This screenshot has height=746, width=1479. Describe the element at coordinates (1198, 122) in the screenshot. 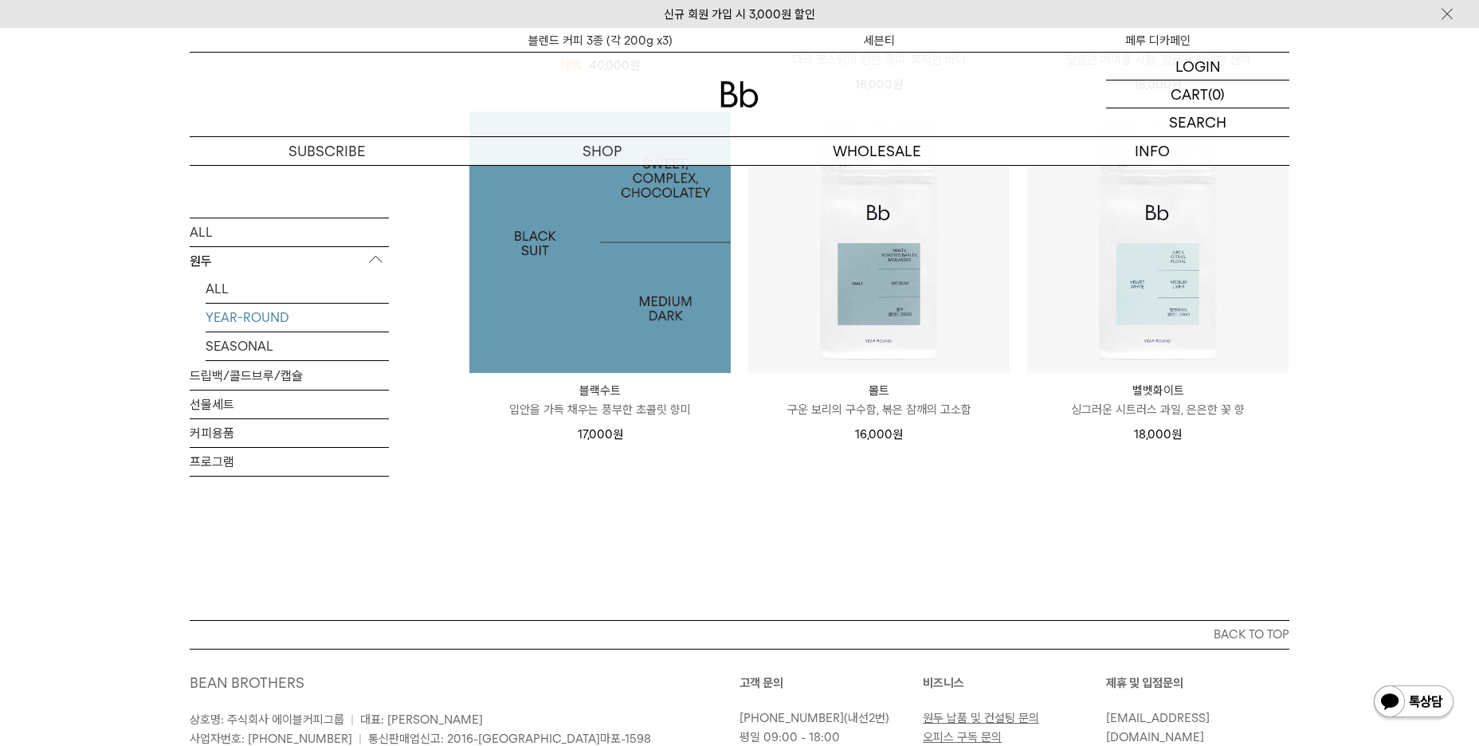

I see `p: SEARCH` at that location.